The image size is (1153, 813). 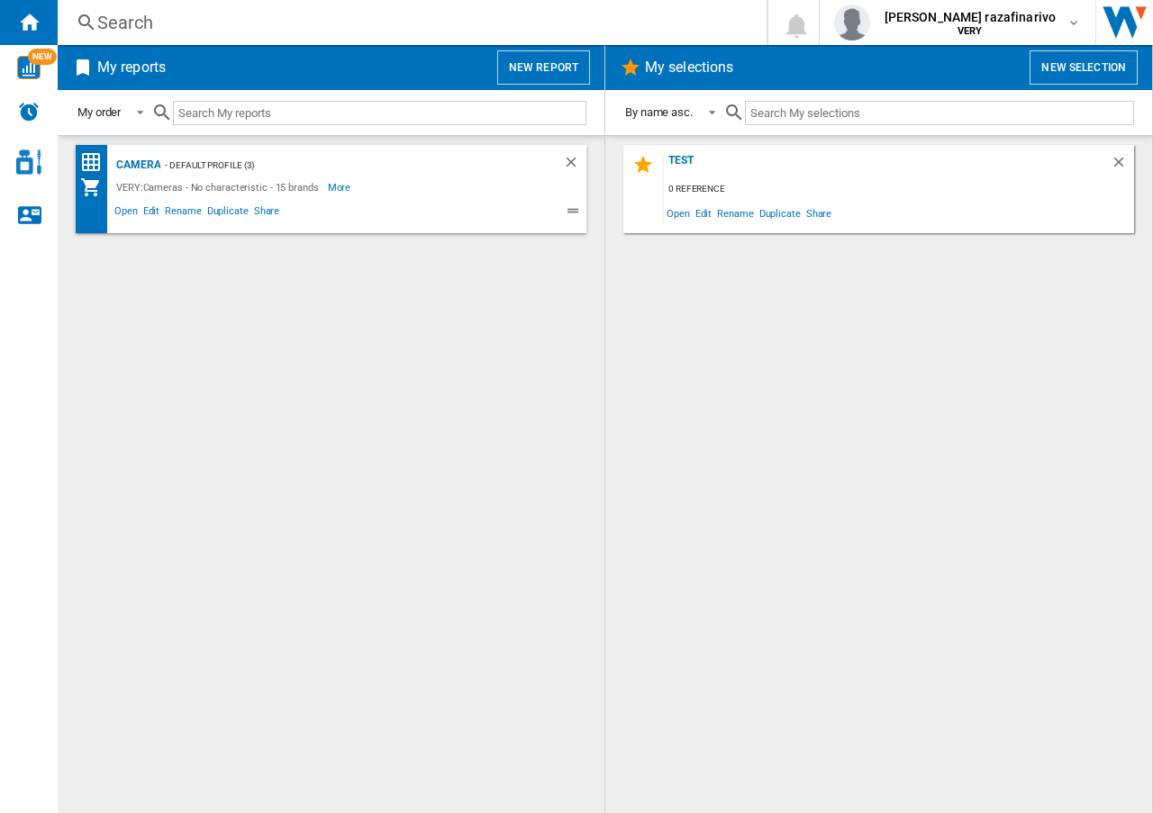 What do you see at coordinates (42, 57) in the screenshot?
I see `span: NEW` at bounding box center [42, 57].